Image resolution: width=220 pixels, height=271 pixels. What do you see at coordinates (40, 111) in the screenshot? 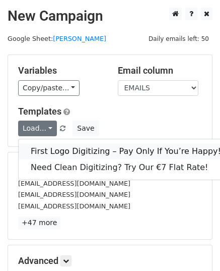
I see `a: Templates` at bounding box center [40, 111].